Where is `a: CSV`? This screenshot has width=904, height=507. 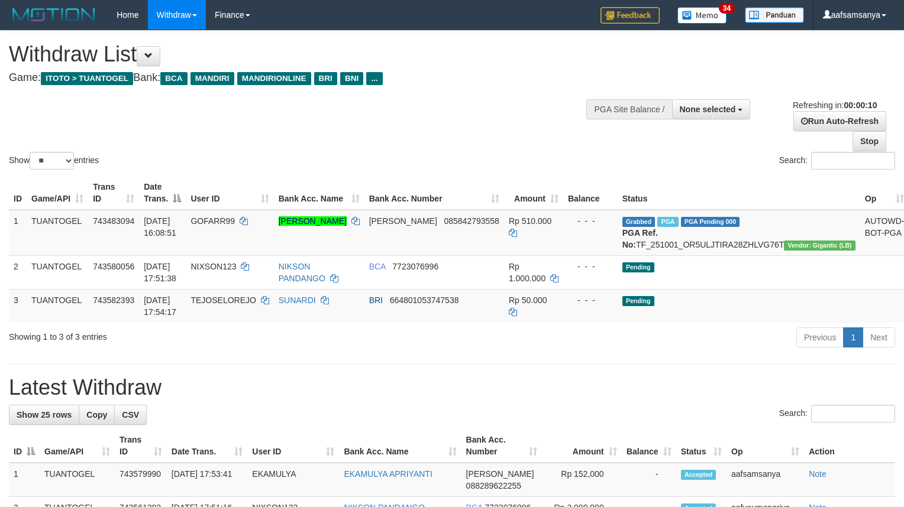 a: CSV is located at coordinates (130, 415).